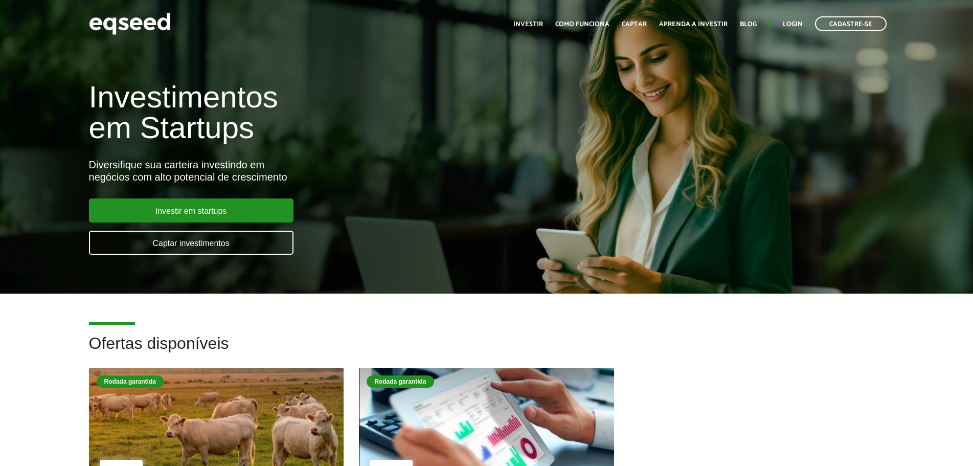 This screenshot has width=973, height=466. What do you see at coordinates (191, 210) in the screenshot?
I see `a: Investir em startups` at bounding box center [191, 210].